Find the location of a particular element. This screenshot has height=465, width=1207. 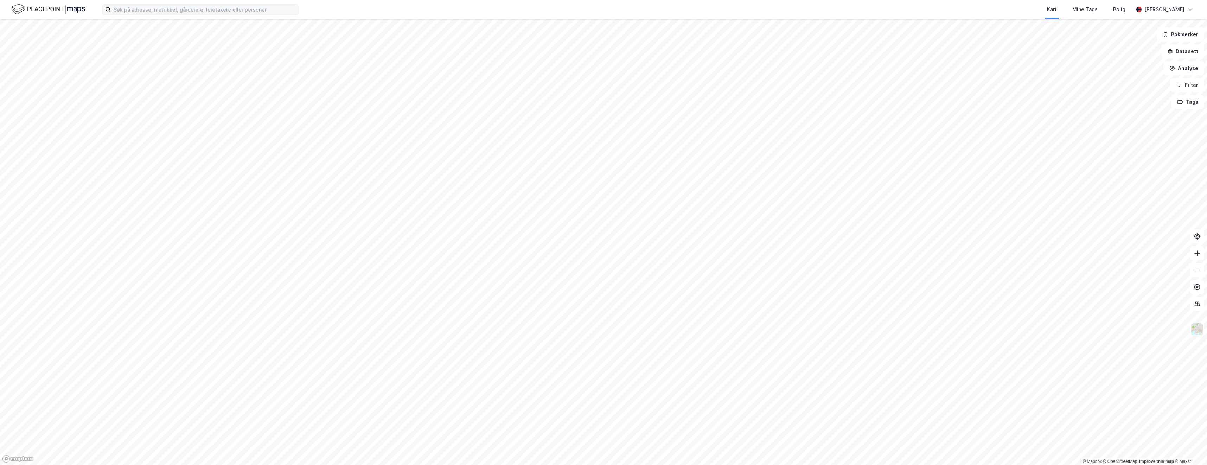

div: Chat Widget is located at coordinates (1189, 448).